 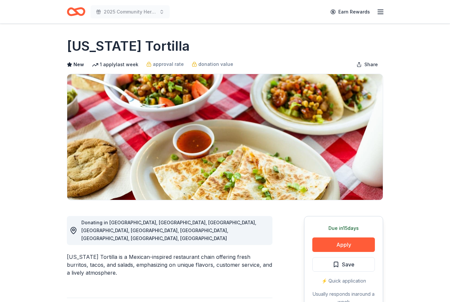 What do you see at coordinates (115, 65) in the screenshot?
I see `div: 1 apply last week` at bounding box center [115, 65].